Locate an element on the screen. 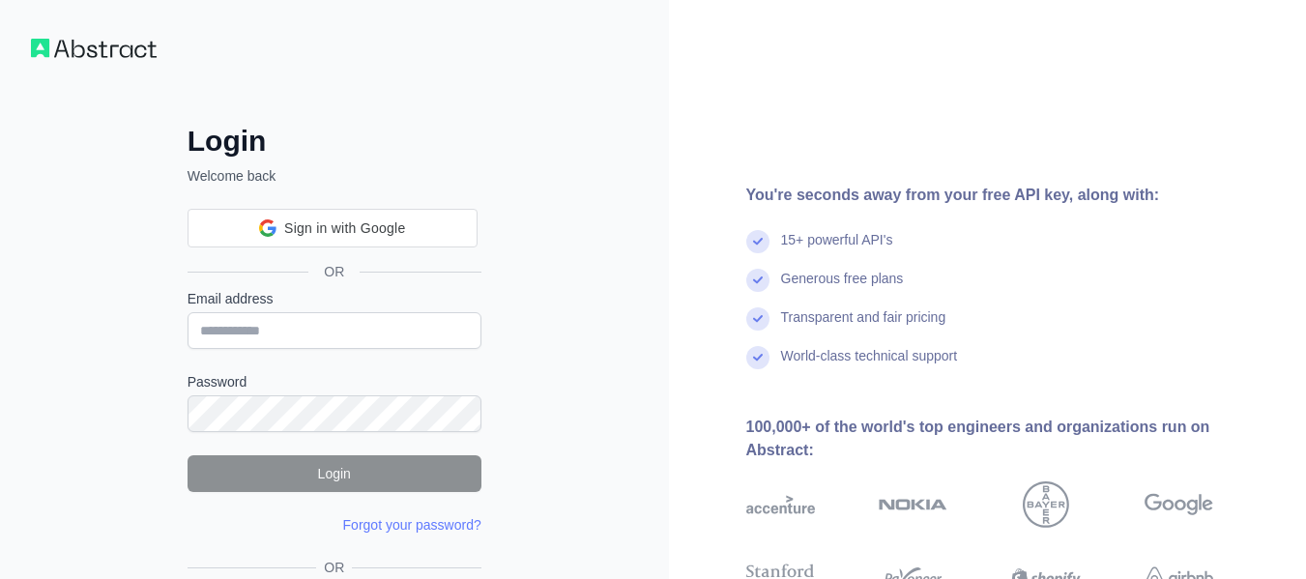 The image size is (1306, 579). img: bayer is located at coordinates (1046, 505).